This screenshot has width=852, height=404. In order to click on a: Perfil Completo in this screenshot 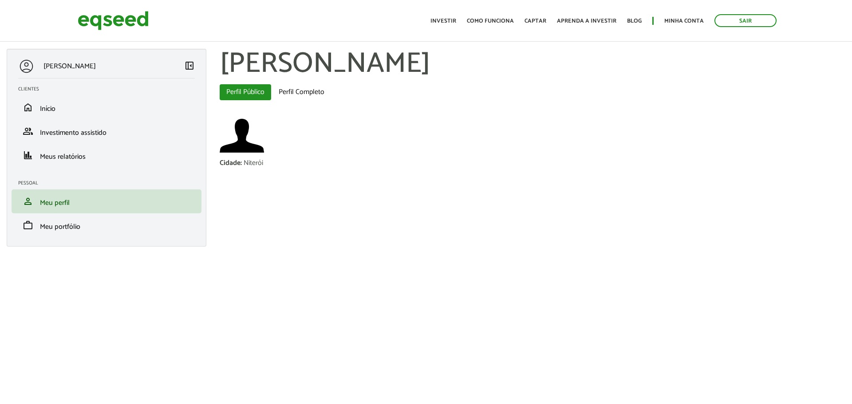, I will do `click(301, 92)`.